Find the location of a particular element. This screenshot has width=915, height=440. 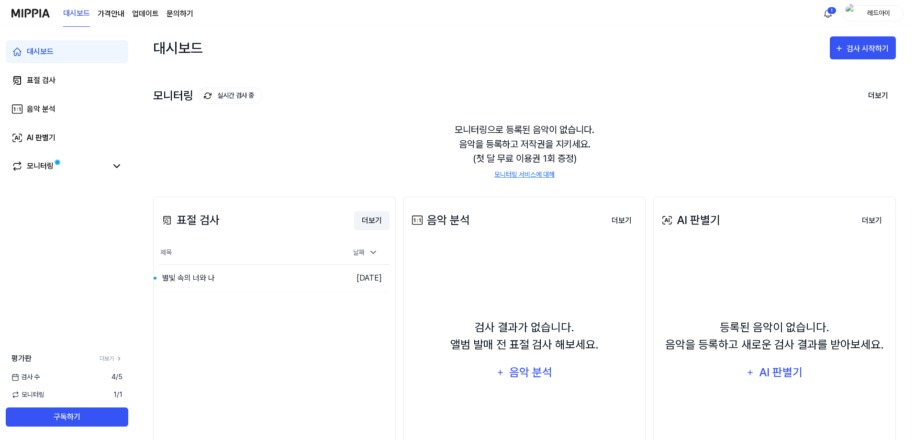

a: 업데이트 is located at coordinates (146, 14).